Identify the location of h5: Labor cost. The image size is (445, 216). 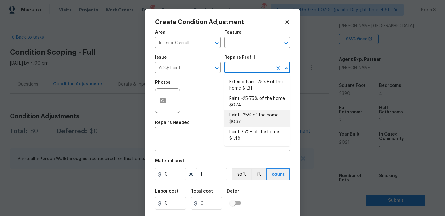
(167, 191).